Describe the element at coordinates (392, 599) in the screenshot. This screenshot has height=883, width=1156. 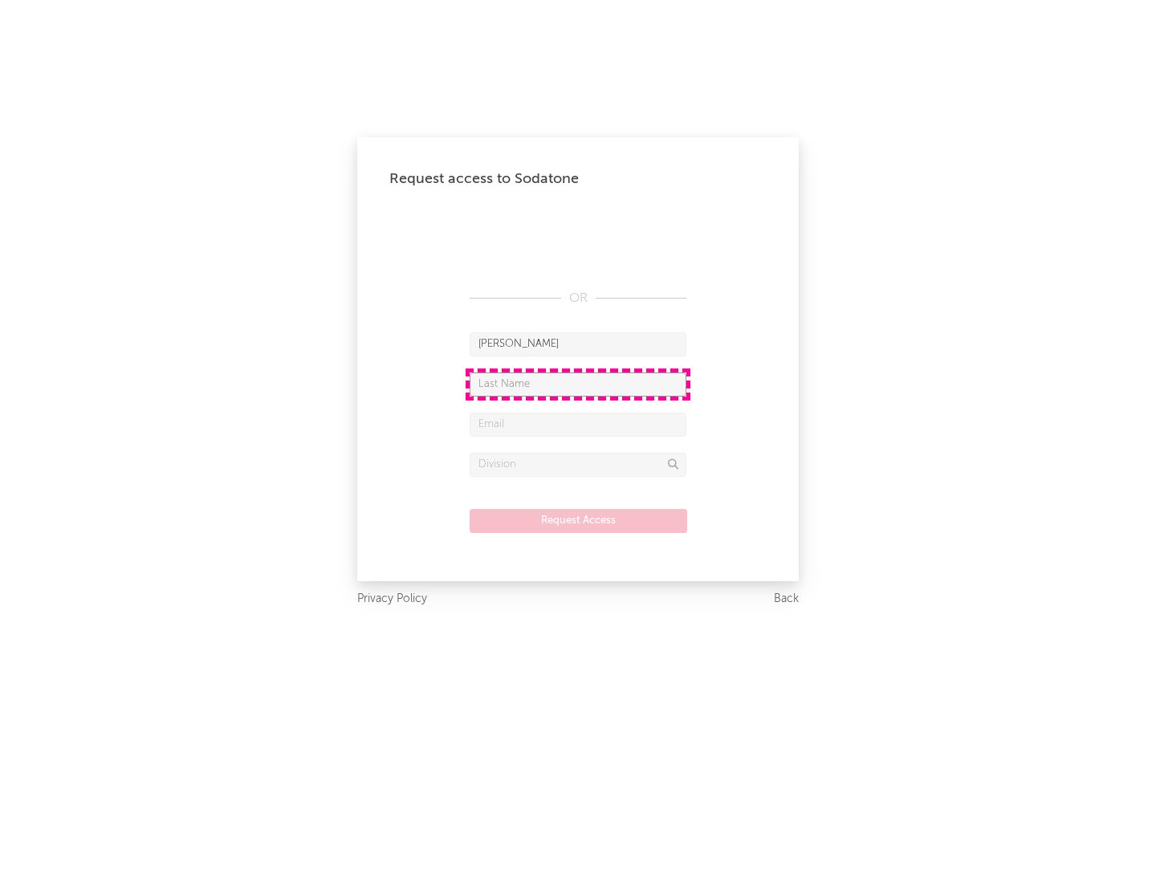
I see `a: Privacy Policy` at that location.